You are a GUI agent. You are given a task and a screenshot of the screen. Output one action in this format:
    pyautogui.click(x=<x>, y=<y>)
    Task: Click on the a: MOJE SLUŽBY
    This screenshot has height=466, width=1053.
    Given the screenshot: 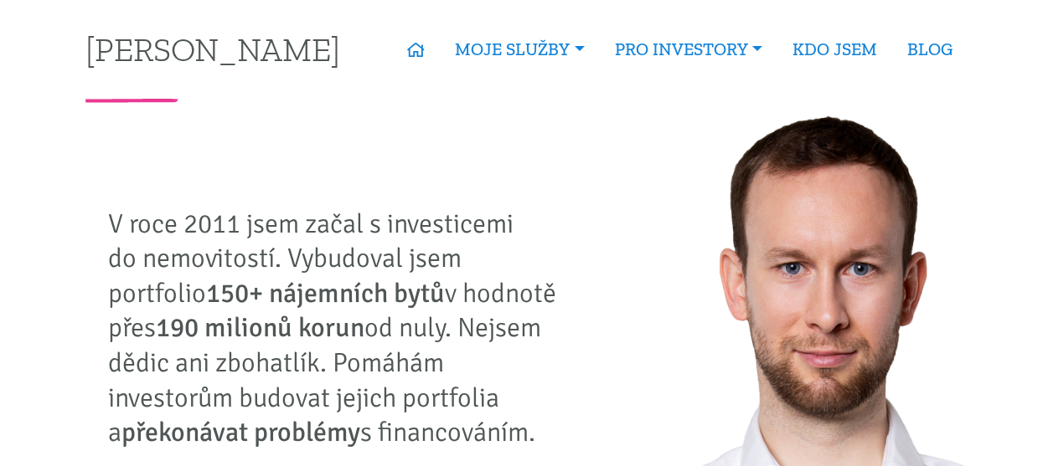 What is the action you would take?
    pyautogui.click(x=519, y=49)
    